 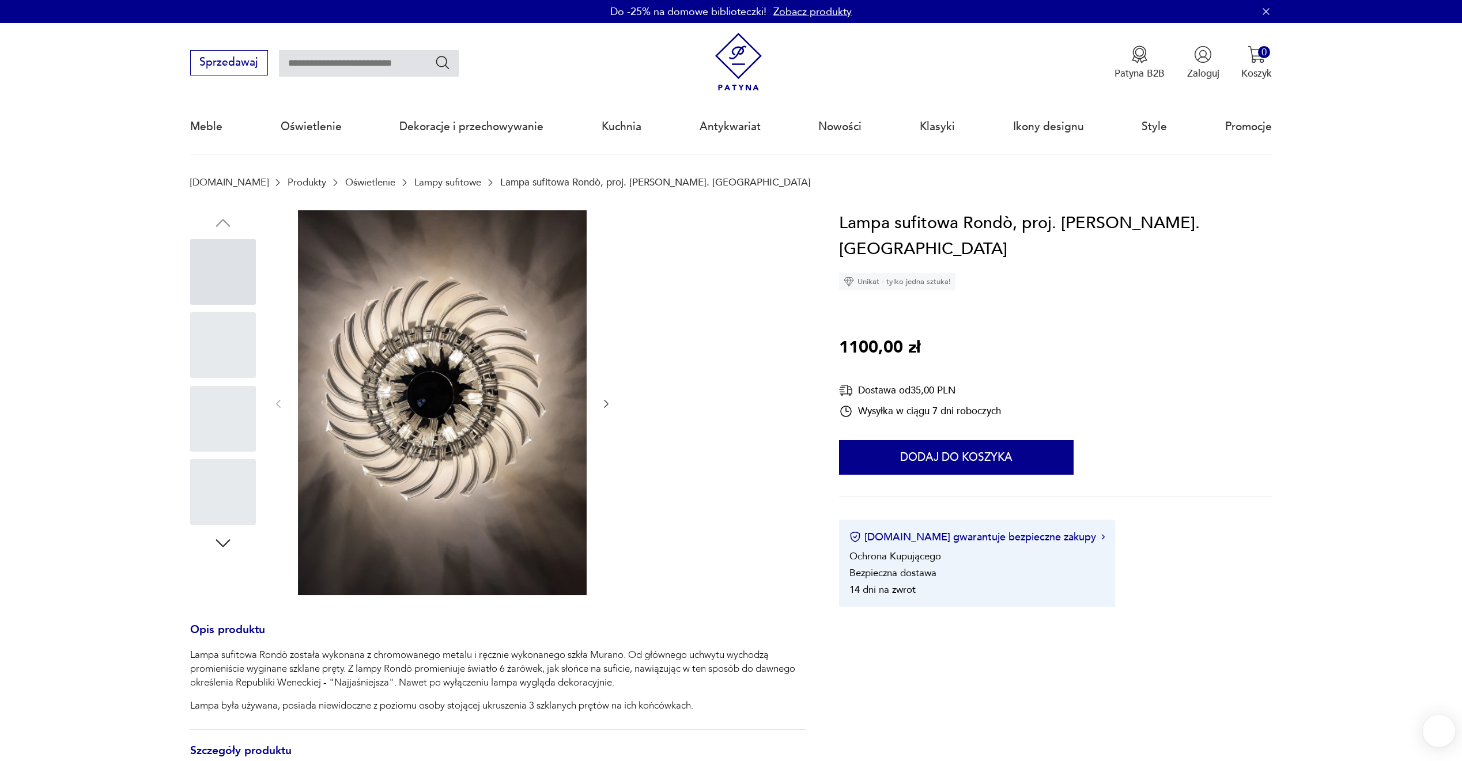 What do you see at coordinates (956, 458) in the screenshot?
I see `button: Dodaj do koszyka` at bounding box center [956, 458].